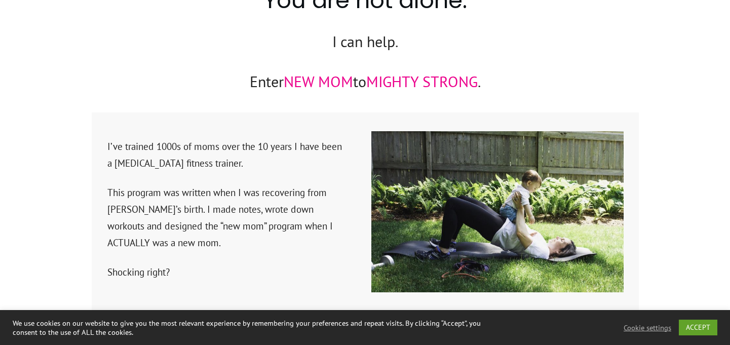  What do you see at coordinates (259, 328) in the screenshot?
I see `div: We use cookies on our website to give you the most relevant experience by remembering your prefer...` at bounding box center [259, 328].